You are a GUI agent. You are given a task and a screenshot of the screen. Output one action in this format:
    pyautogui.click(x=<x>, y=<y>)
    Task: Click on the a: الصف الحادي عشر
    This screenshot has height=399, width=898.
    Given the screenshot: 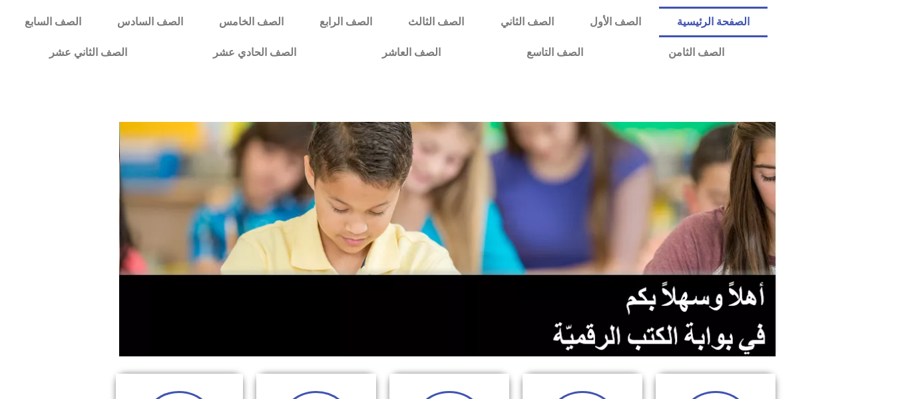 What is the action you would take?
    pyautogui.click(x=255, y=53)
    